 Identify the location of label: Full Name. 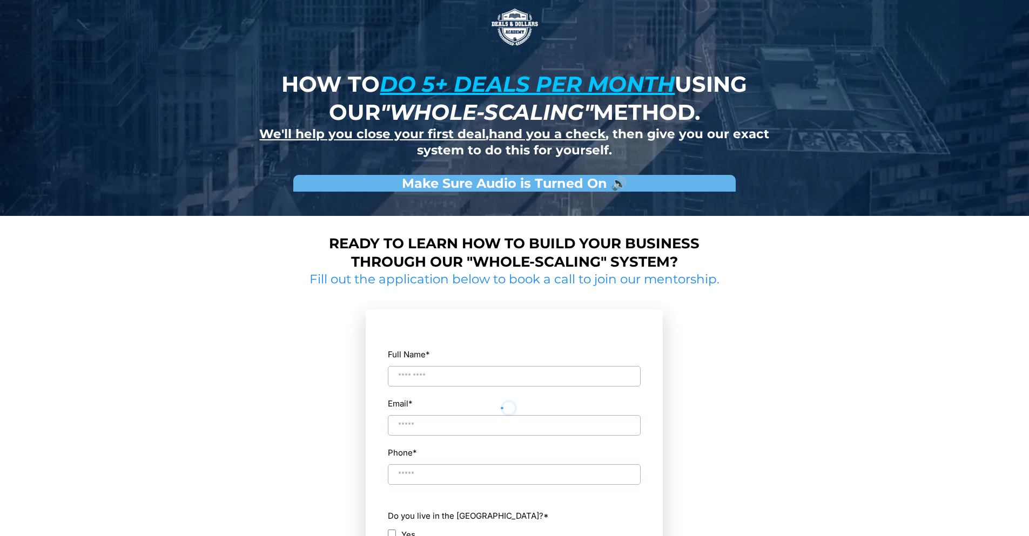
(409, 354).